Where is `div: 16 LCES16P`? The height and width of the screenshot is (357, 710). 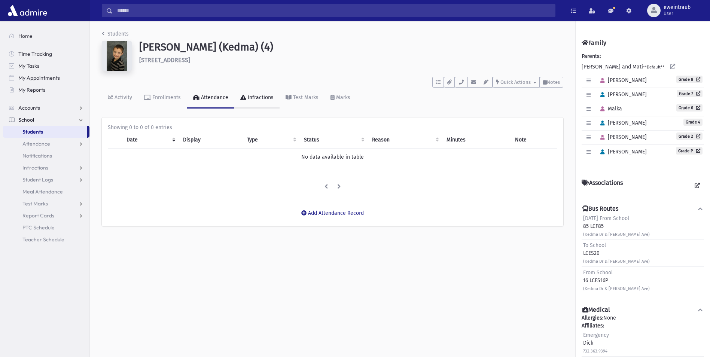 div: 16 LCES16P is located at coordinates (617, 280).